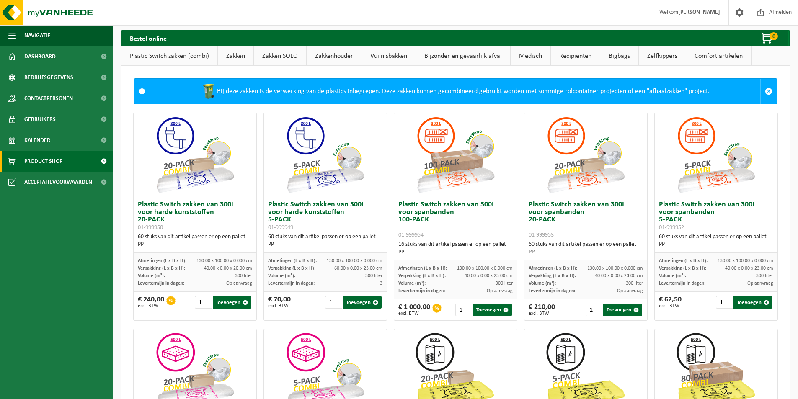 This screenshot has width=798, height=399. I want to click on span: Navigatie, so click(37, 36).